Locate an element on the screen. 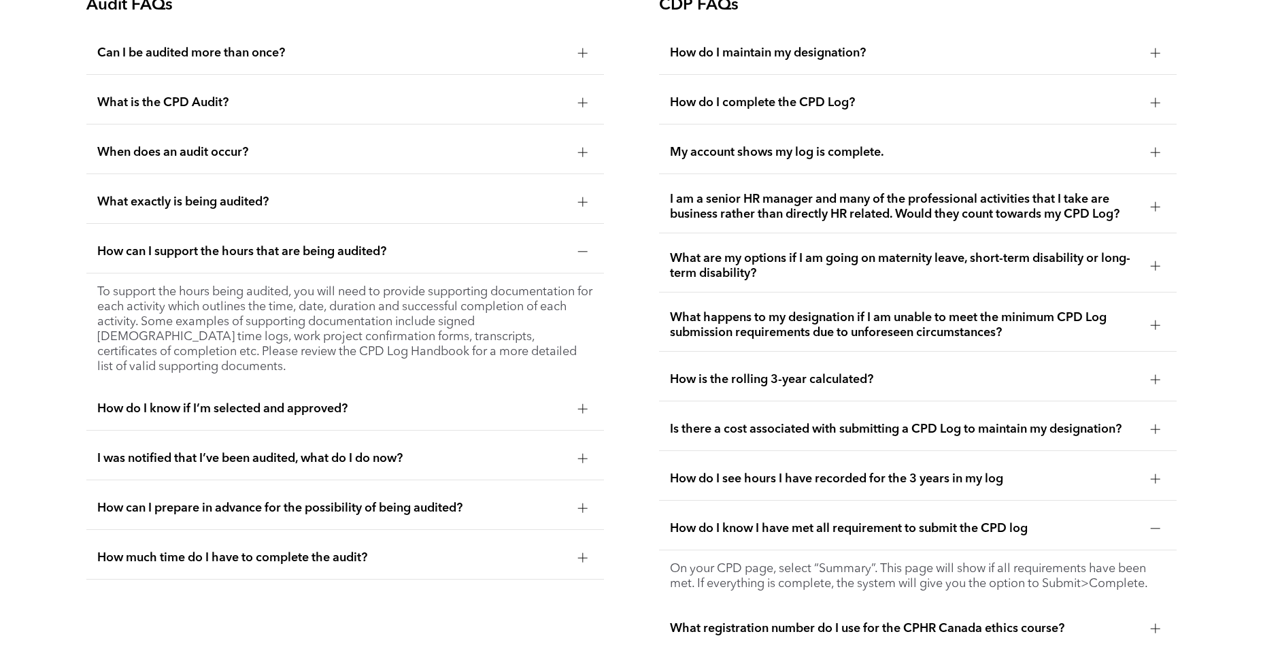 The height and width of the screenshot is (649, 1263). span: What is the CPD Audit? is located at coordinates (332, 103).